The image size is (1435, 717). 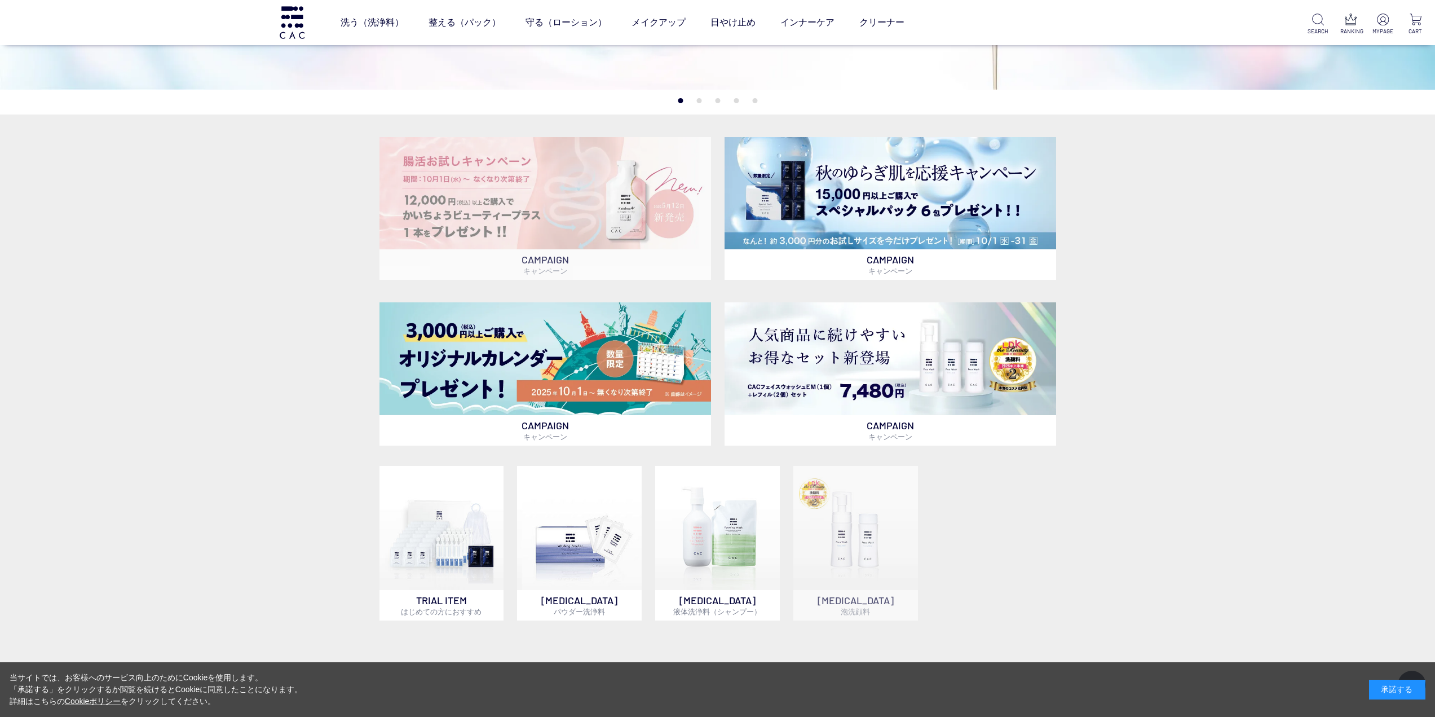 I want to click on button: 1 of 5, so click(x=680, y=100).